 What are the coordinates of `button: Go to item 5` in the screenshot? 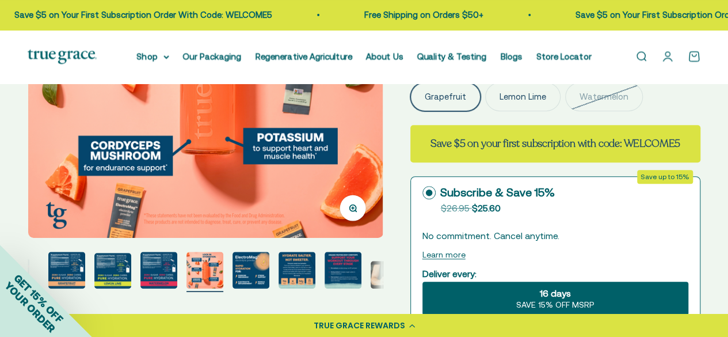 It's located at (113, 272).